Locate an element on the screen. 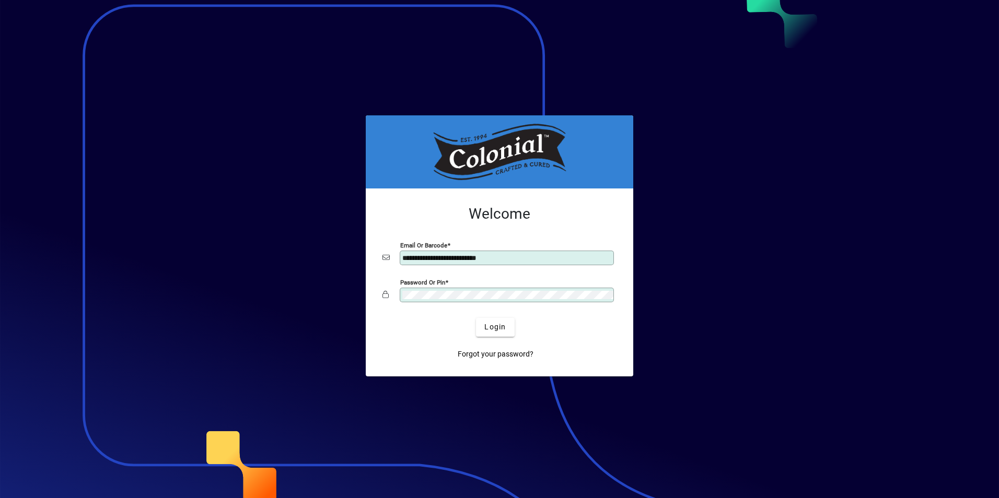  span: Login is located at coordinates (495, 327).